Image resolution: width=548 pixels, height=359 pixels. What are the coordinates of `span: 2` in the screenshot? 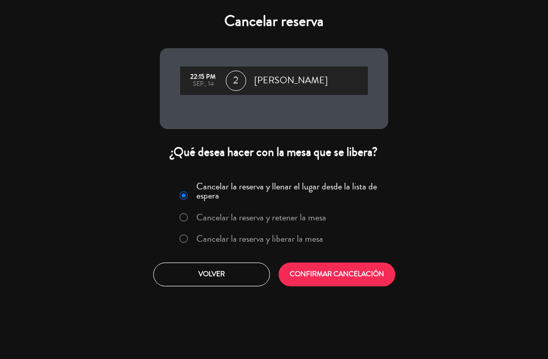 It's located at (236, 81).